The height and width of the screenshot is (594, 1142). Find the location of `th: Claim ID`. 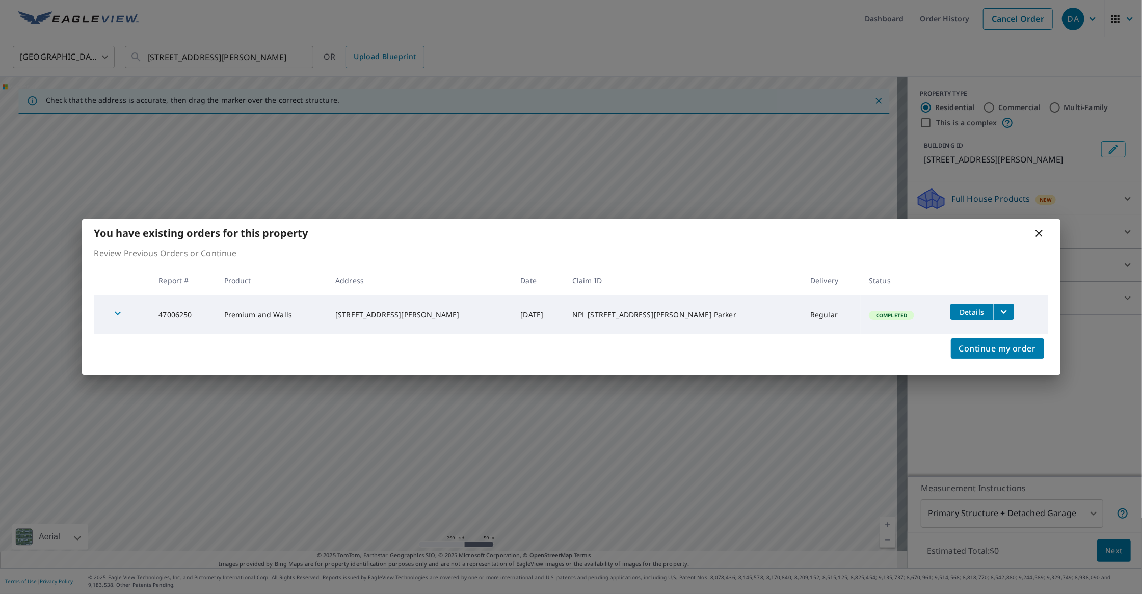

th: Claim ID is located at coordinates (683, 280).